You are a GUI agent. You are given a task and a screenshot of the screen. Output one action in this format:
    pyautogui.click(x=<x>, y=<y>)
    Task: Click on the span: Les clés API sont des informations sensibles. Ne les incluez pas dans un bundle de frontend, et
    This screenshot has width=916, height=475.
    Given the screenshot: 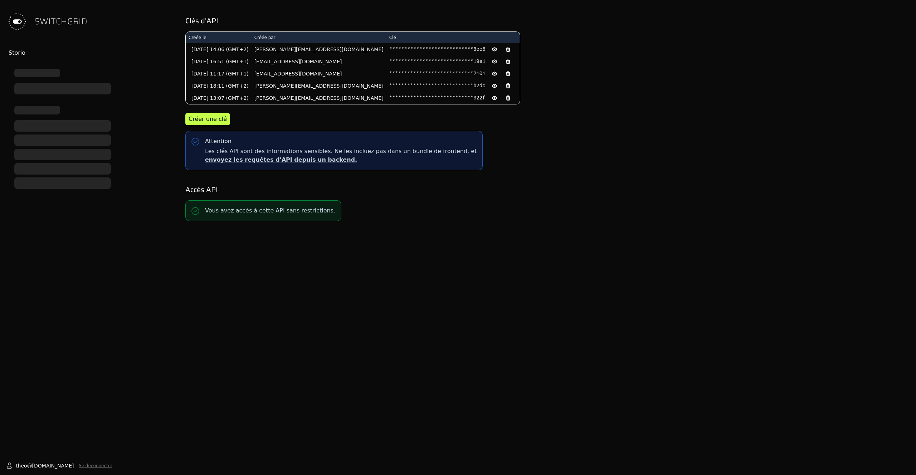 What is the action you would take?
    pyautogui.click(x=341, y=156)
    